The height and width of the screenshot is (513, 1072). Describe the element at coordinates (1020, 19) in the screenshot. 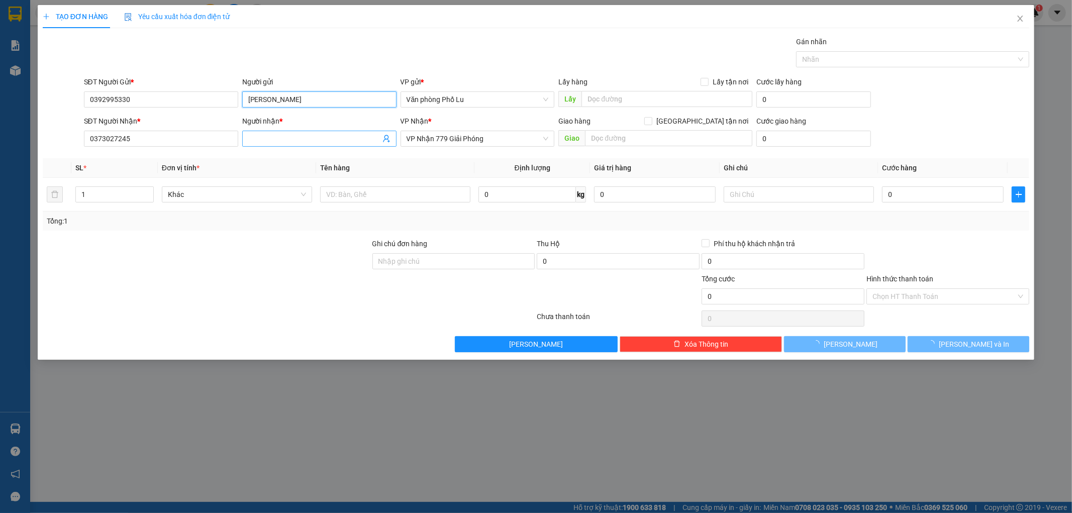

I see `span: close` at that location.